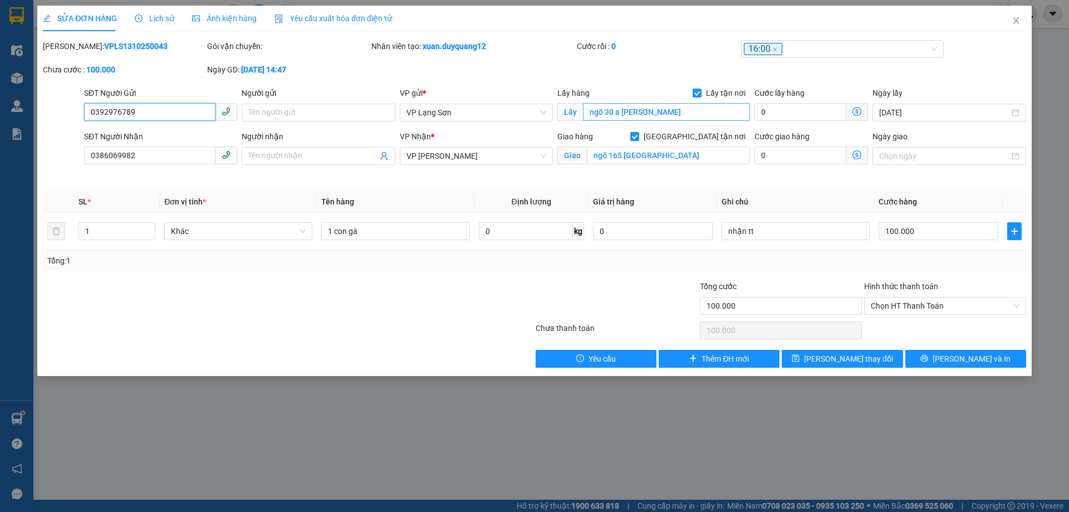 The image size is (1069, 512). Describe the element at coordinates (725, 359) in the screenshot. I see `span: Thêm ĐH mới` at that location.